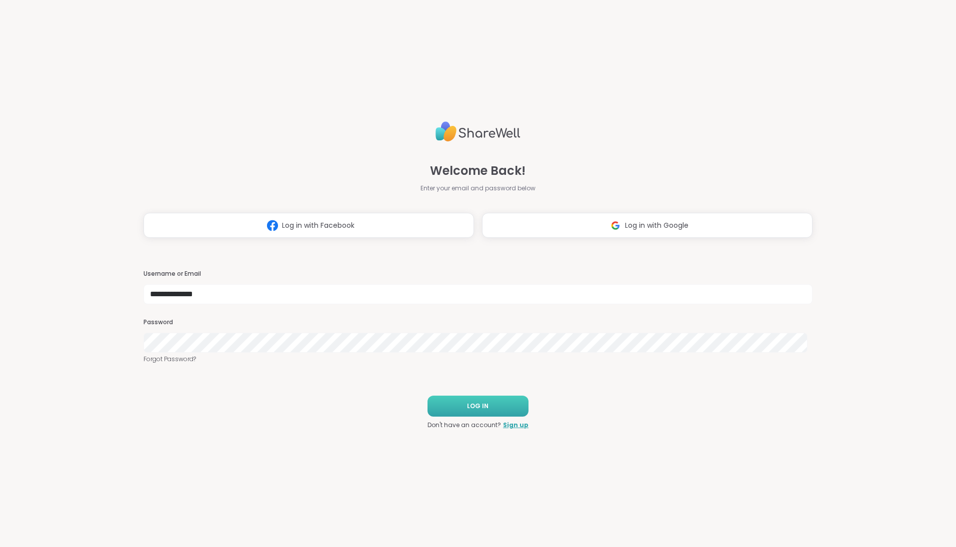 The image size is (956, 547). Describe the element at coordinates (478, 188) in the screenshot. I see `span: Enter your email and password below` at that location.